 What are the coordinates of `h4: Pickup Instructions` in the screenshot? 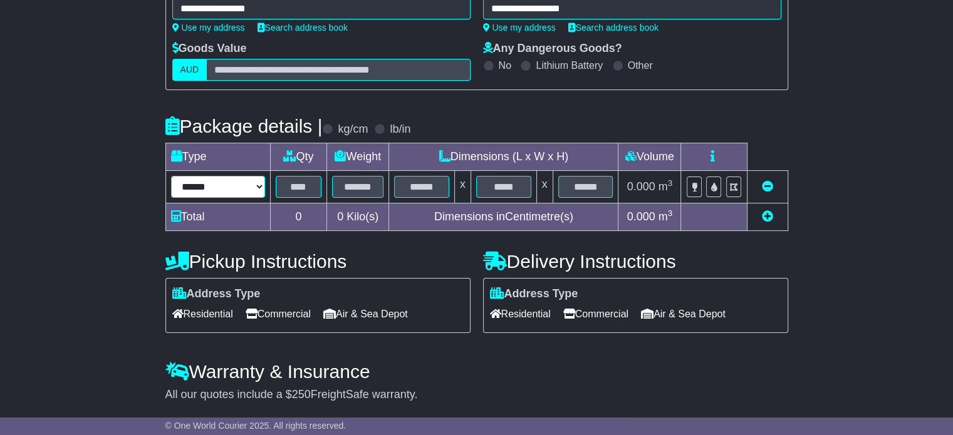 It's located at (318, 261).